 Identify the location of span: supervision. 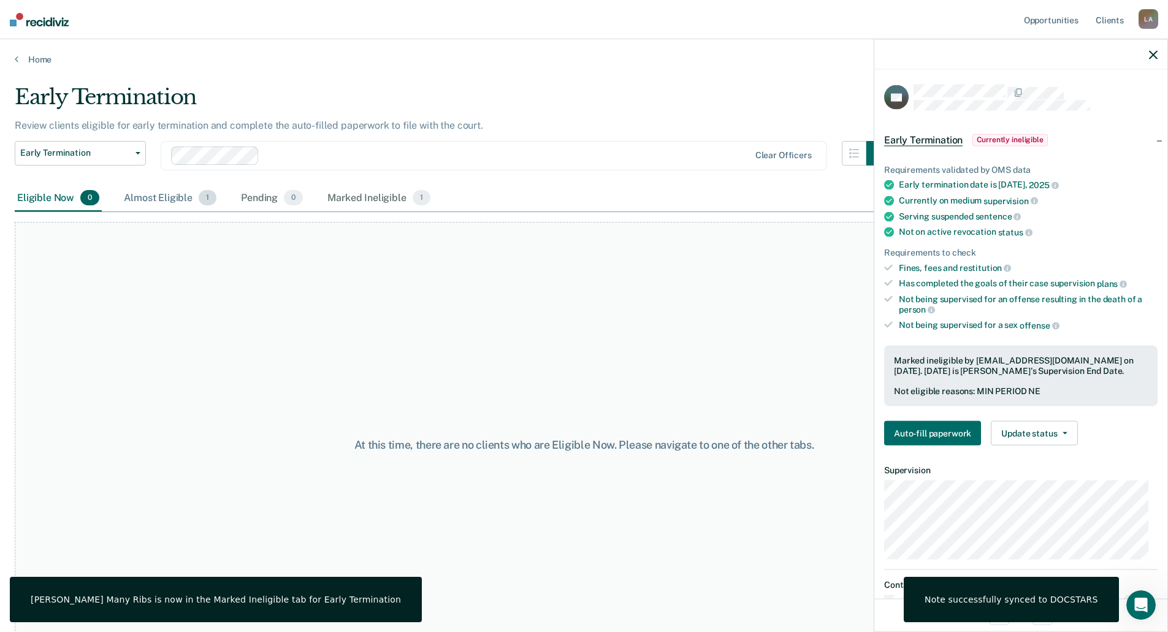
(1011, 201).